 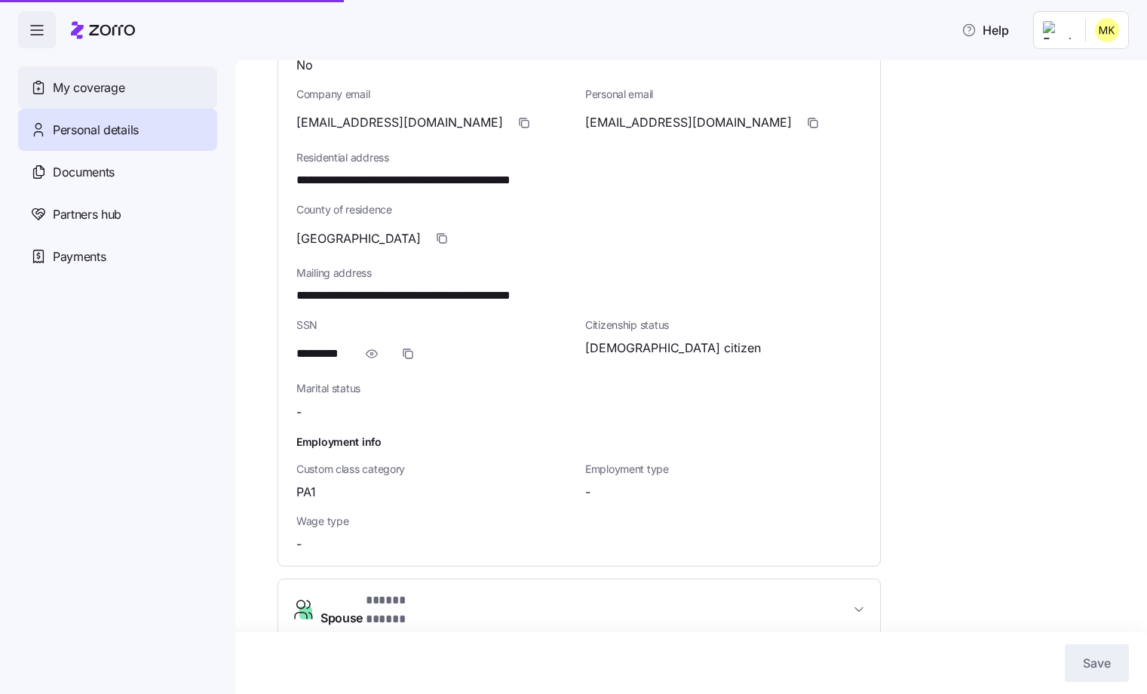 I want to click on a: Payments, so click(x=118, y=256).